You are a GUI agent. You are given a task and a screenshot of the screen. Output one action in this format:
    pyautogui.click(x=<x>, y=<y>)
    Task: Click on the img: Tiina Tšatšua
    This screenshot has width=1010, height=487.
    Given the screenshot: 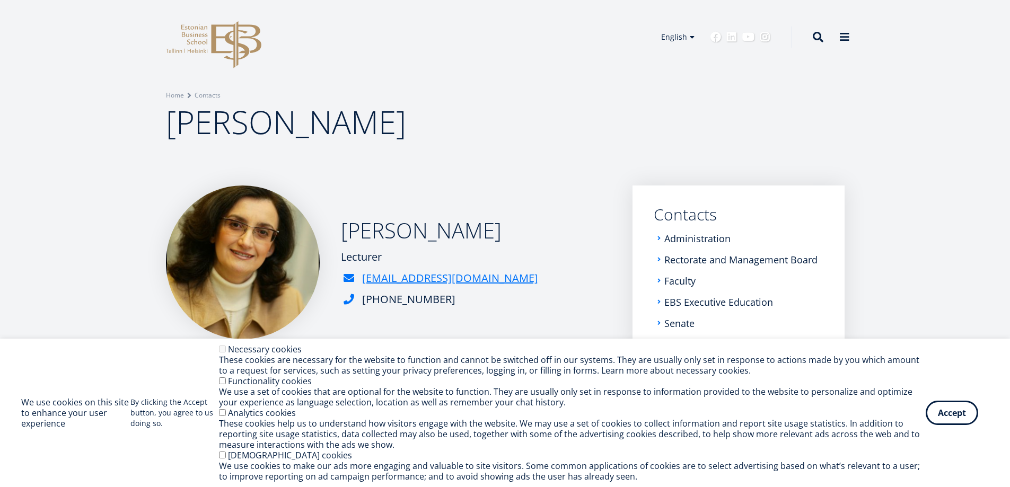 What is the action you would take?
    pyautogui.click(x=243, y=262)
    